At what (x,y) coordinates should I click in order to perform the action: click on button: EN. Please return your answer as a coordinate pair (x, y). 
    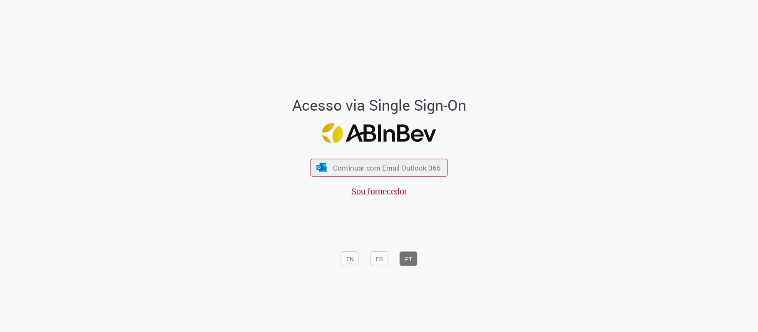
    Looking at the image, I should click on (350, 259).